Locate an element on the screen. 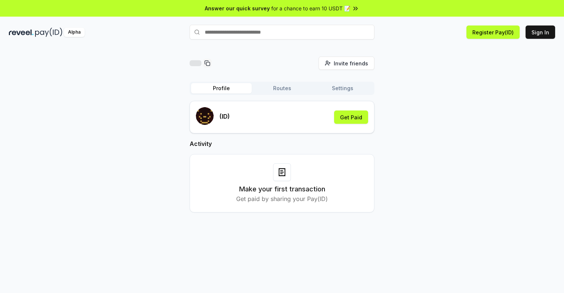 The width and height of the screenshot is (564, 293). div: Alpha is located at coordinates (74, 32).